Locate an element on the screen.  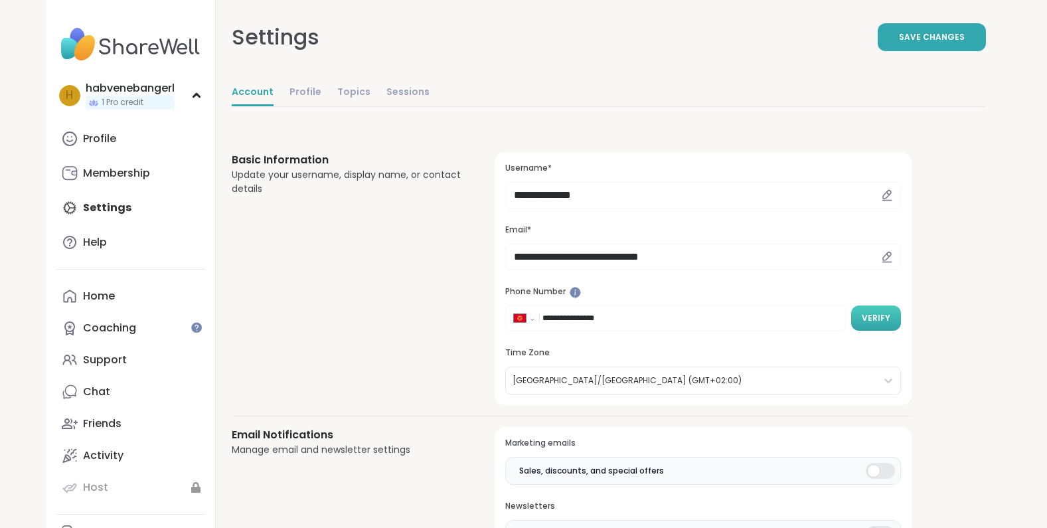
img: ShareWell Nav Logo is located at coordinates (130, 45).